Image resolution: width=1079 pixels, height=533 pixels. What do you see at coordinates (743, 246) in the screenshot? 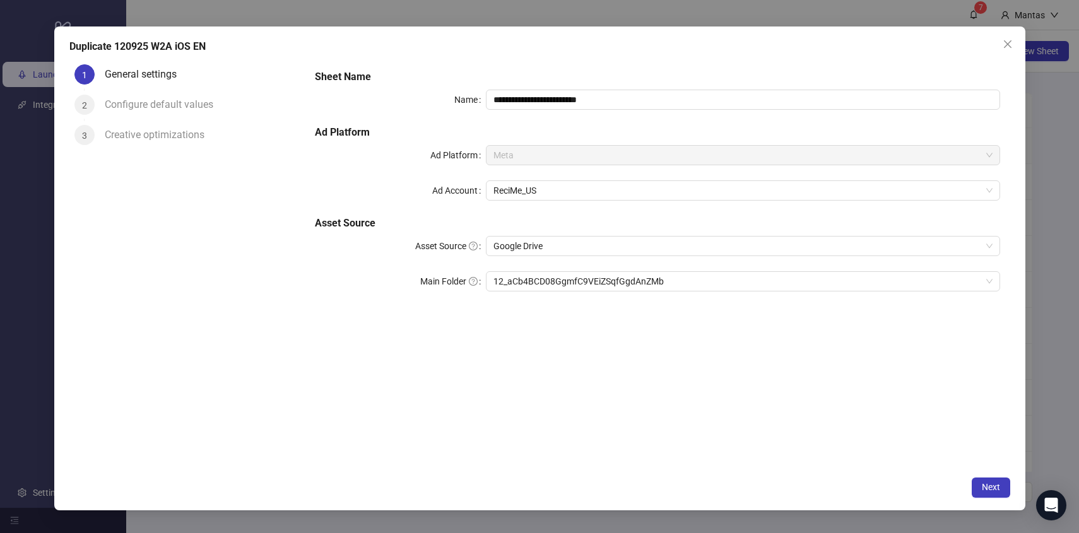
I see `span: Google Drive` at bounding box center [743, 246].